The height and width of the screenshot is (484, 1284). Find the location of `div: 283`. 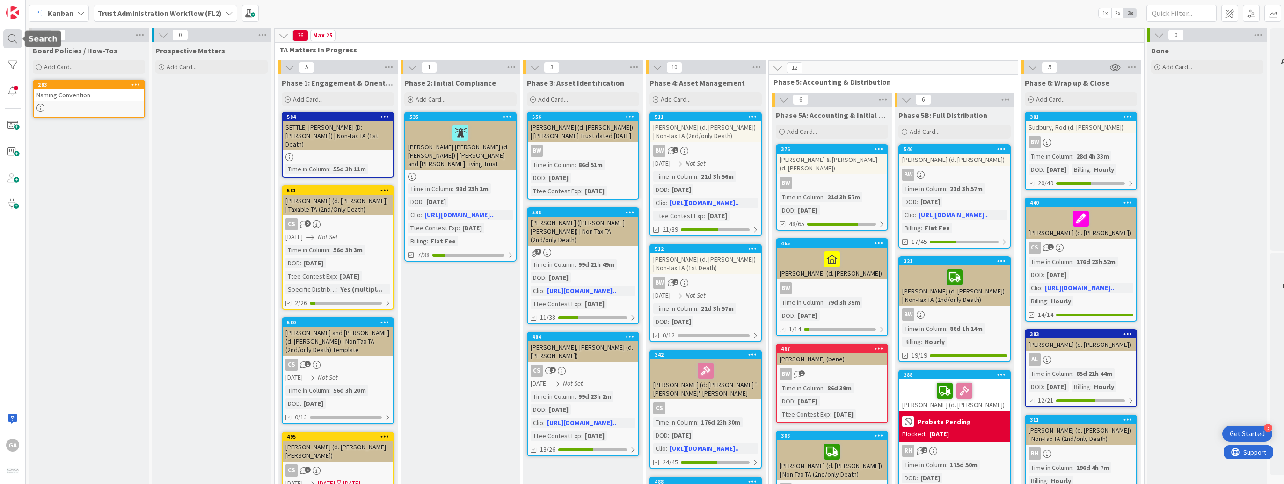

div: 283 is located at coordinates (91, 85).